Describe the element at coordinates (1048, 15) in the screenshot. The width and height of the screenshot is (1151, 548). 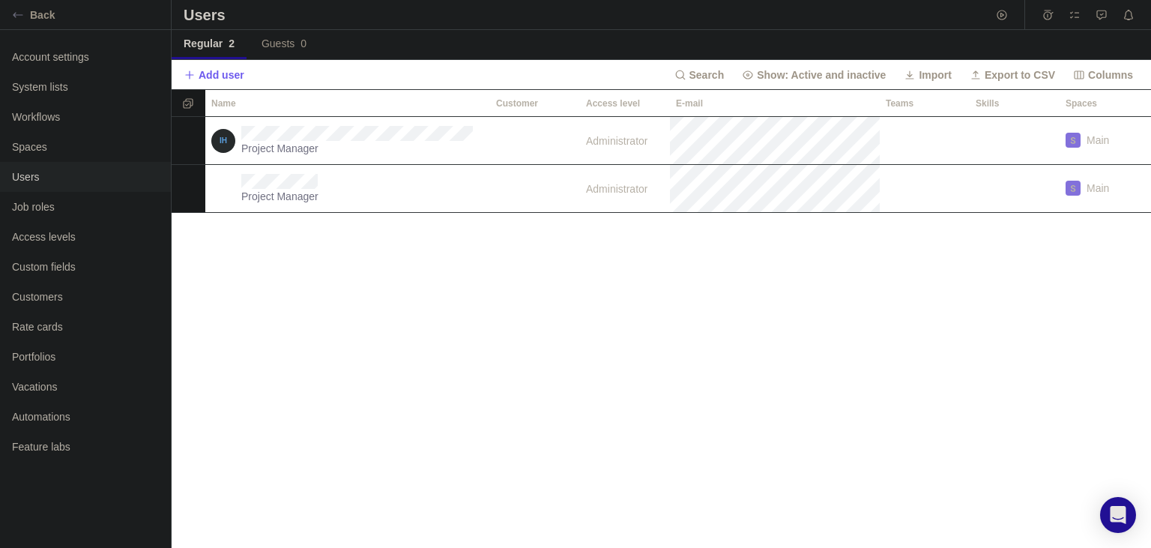
I see `span: Time logs` at that location.